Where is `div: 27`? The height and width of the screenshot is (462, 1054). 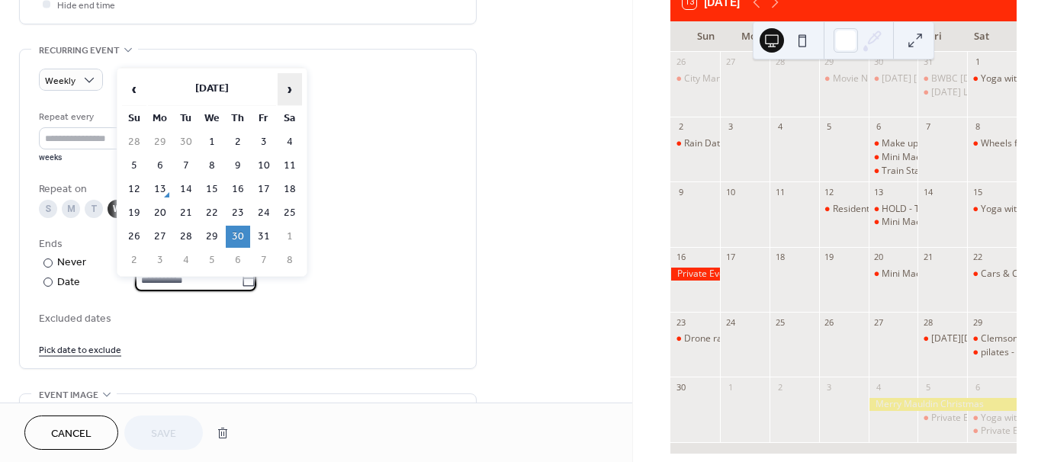
div: 27 is located at coordinates (730, 62).